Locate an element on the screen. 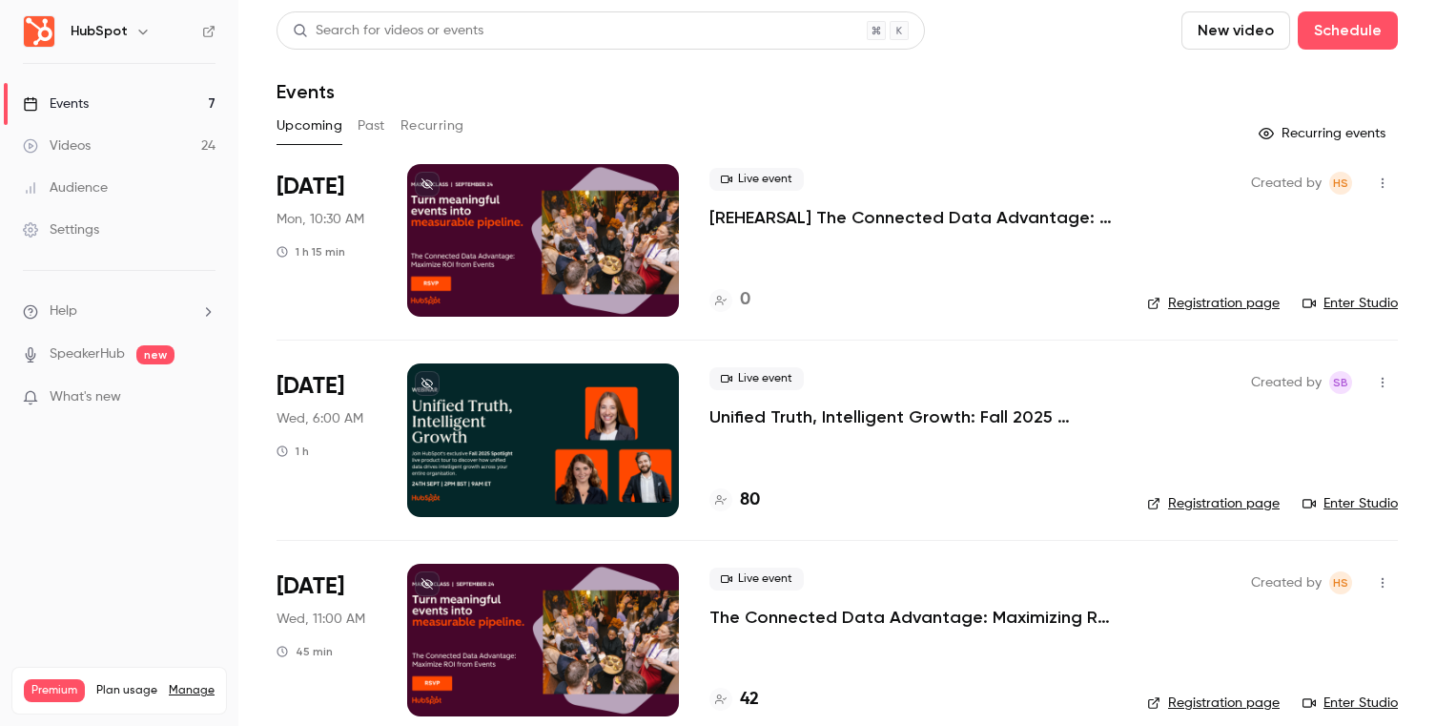 The image size is (1436, 726). span: Help is located at coordinates (63, 311).